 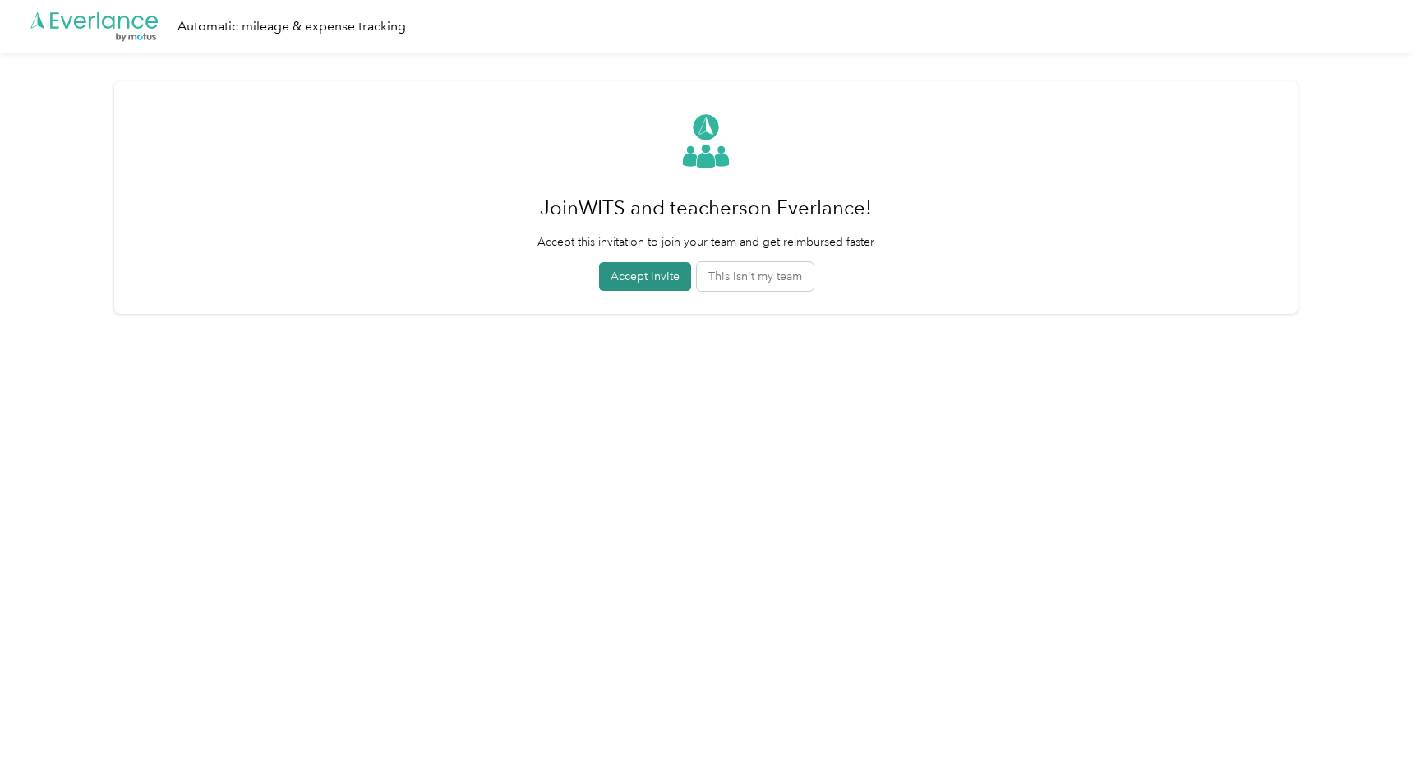 I want to click on h1: Join WITS and teachers on Everlance!, so click(x=706, y=208).